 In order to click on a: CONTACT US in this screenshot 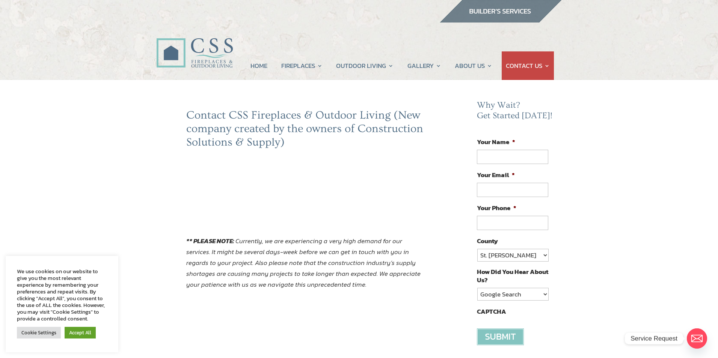, I will do `click(528, 66)`.